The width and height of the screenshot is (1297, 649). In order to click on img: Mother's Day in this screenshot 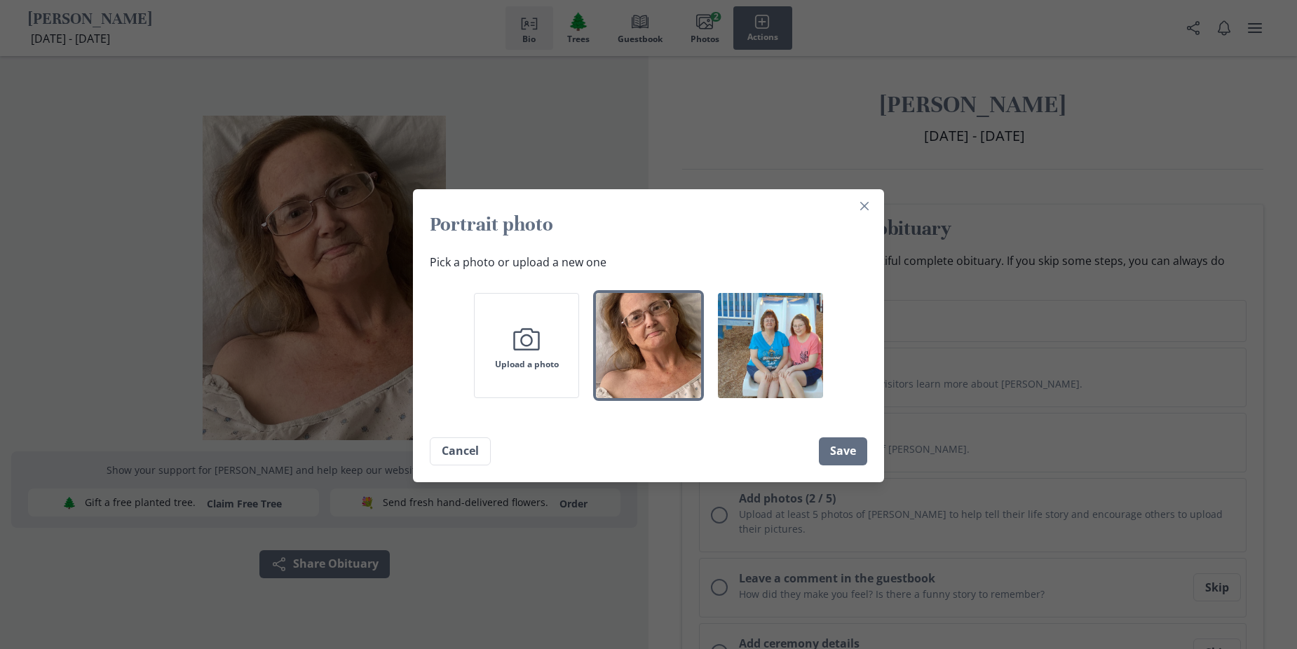, I will do `click(771, 346)`.